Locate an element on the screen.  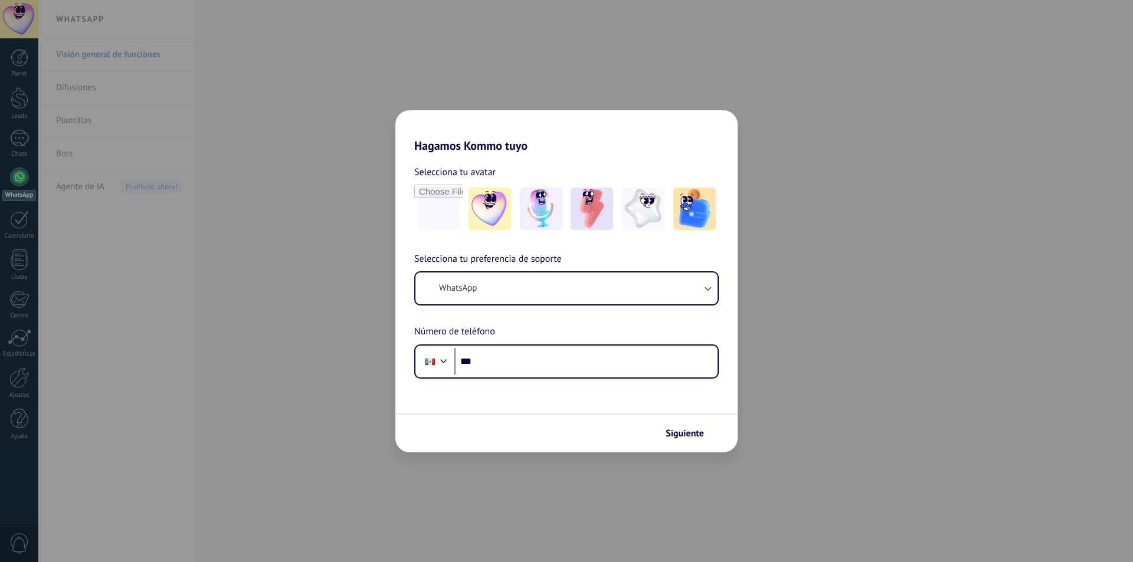
img: -2.jpeg is located at coordinates (541, 209).